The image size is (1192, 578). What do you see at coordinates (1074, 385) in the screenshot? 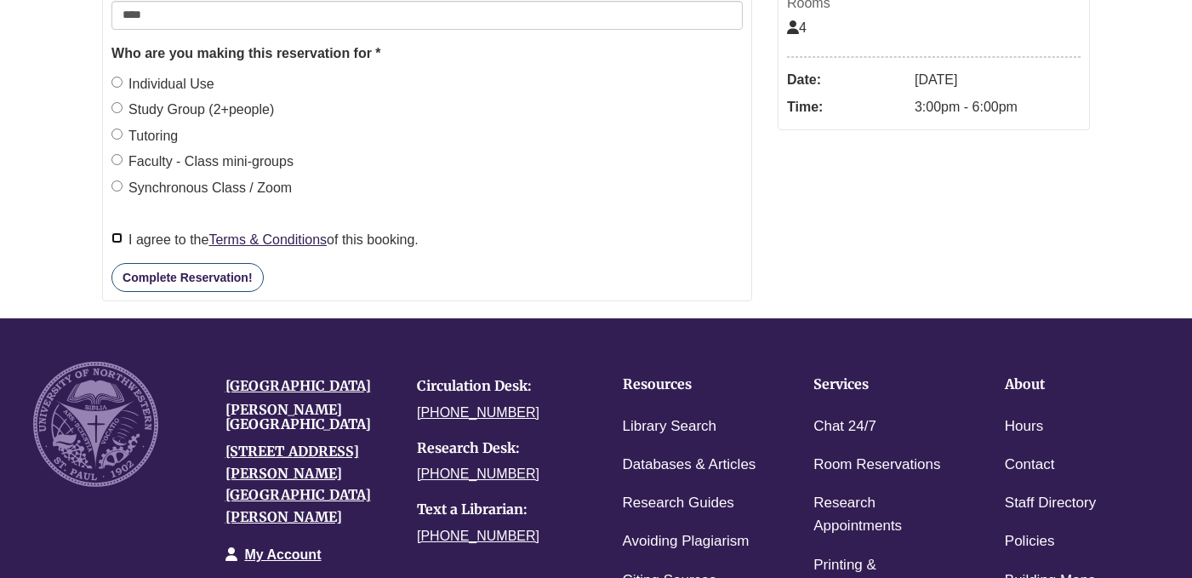
I see `h4: About` at bounding box center [1074, 385].